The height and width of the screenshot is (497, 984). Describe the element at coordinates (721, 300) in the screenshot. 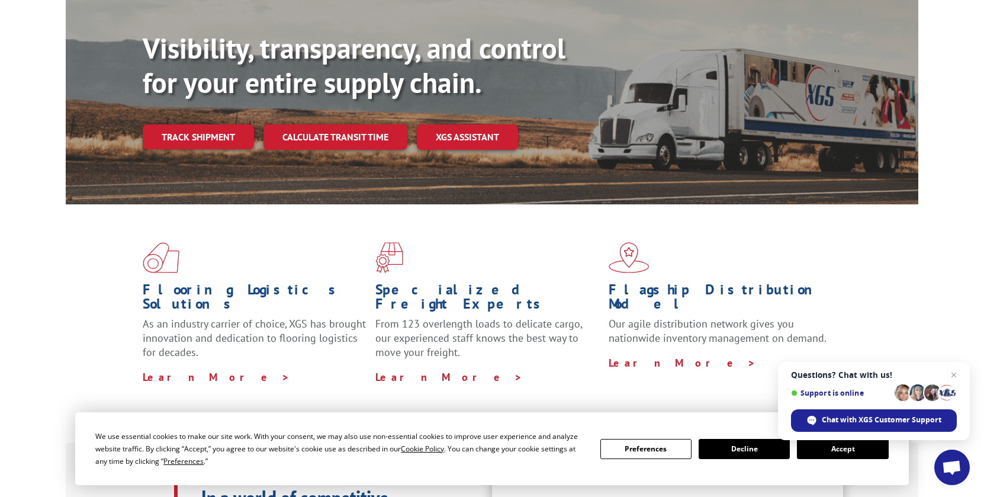

I see `h1: Flagship Distribution Model` at that location.